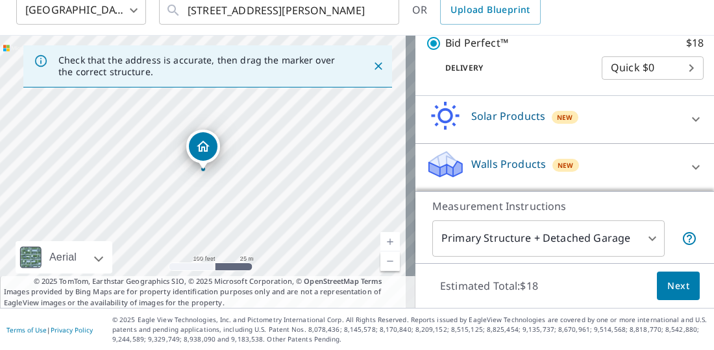 The width and height of the screenshot is (714, 350). I want to click on a: Terms of Use, so click(27, 330).